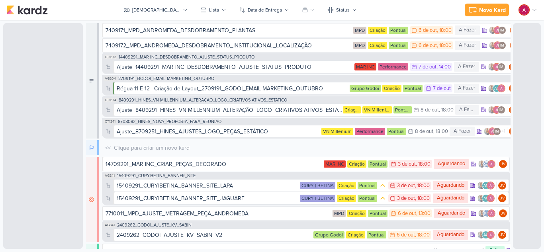 The image size is (544, 252). What do you see at coordinates (370, 131) in the screenshot?
I see `div: Performance` at bounding box center [370, 131].